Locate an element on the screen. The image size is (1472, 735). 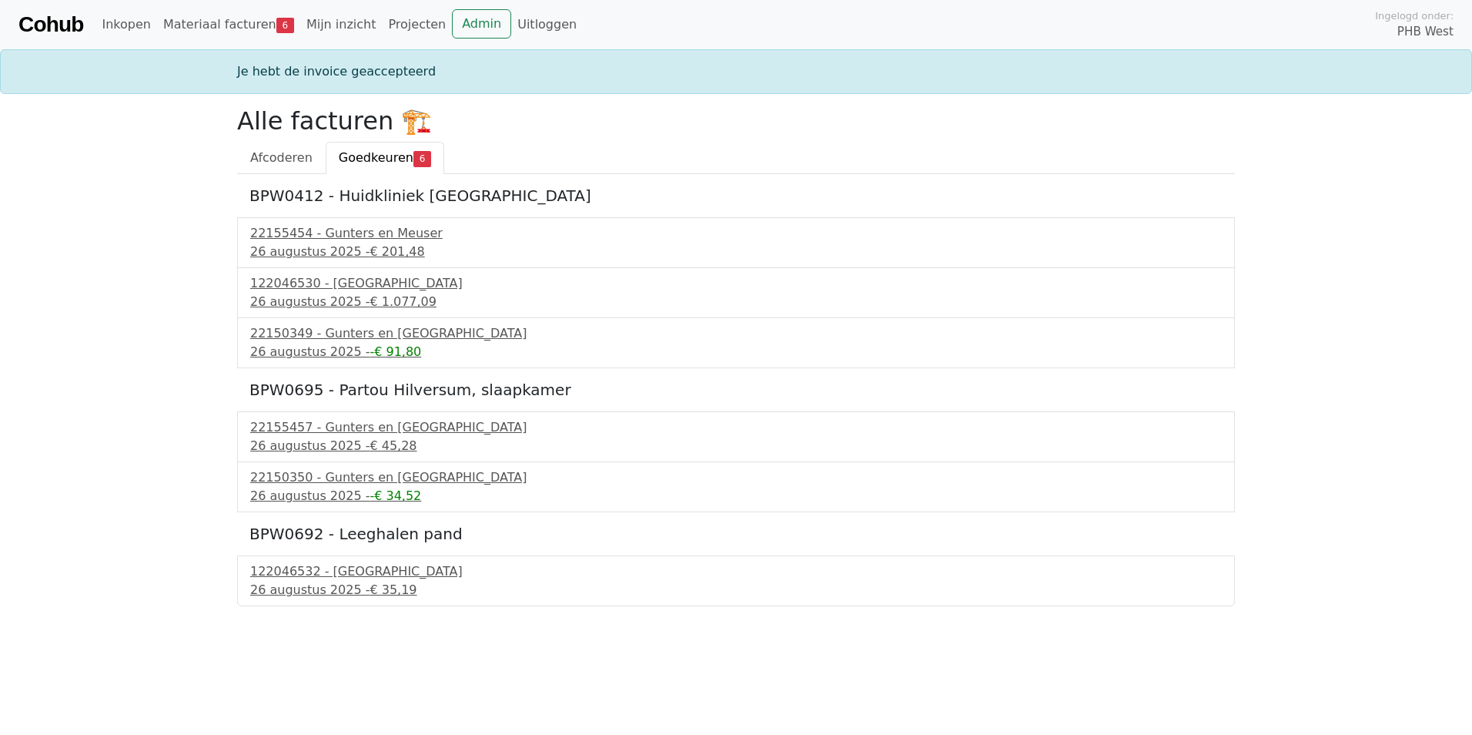
span: € 35,19 is located at coordinates (393, 589).